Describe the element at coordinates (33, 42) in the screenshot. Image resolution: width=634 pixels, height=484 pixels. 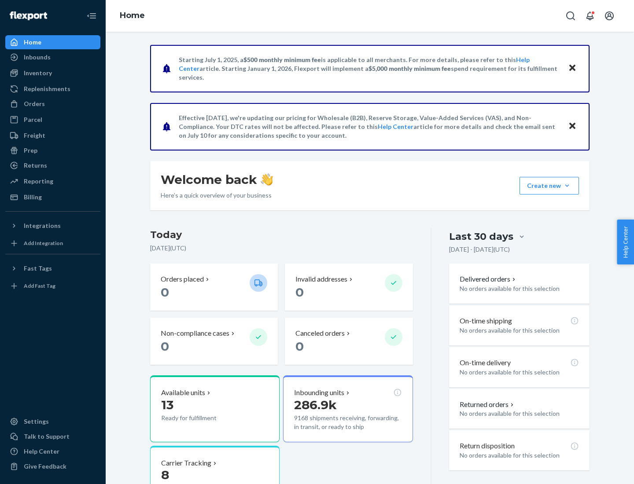
I see `div: Home` at that location.